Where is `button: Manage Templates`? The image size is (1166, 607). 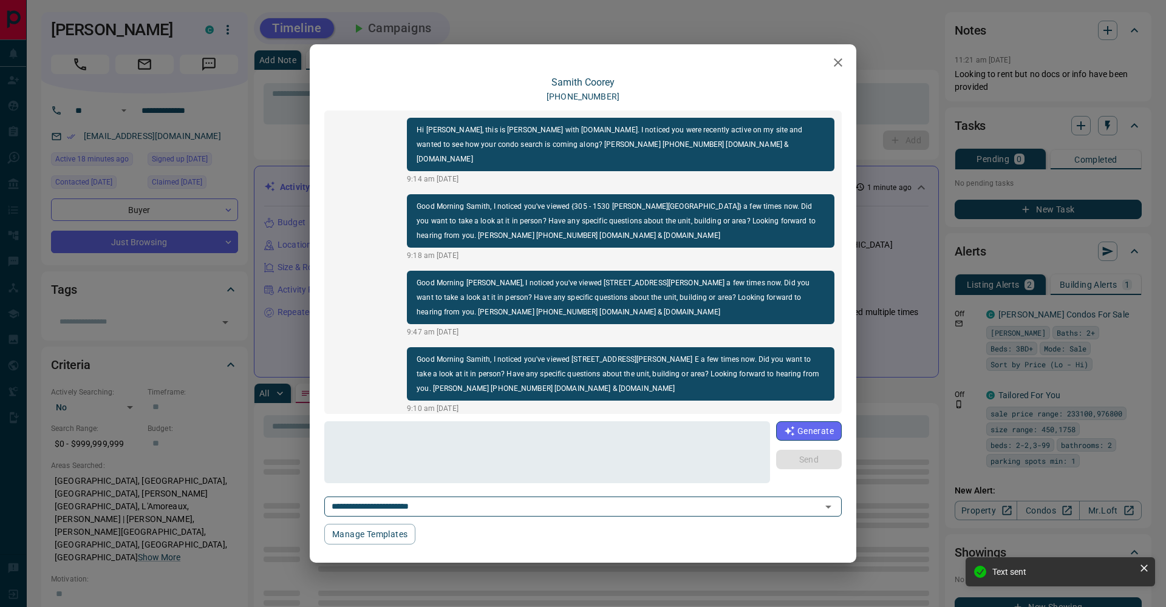
button: Manage Templates is located at coordinates (370, 534).